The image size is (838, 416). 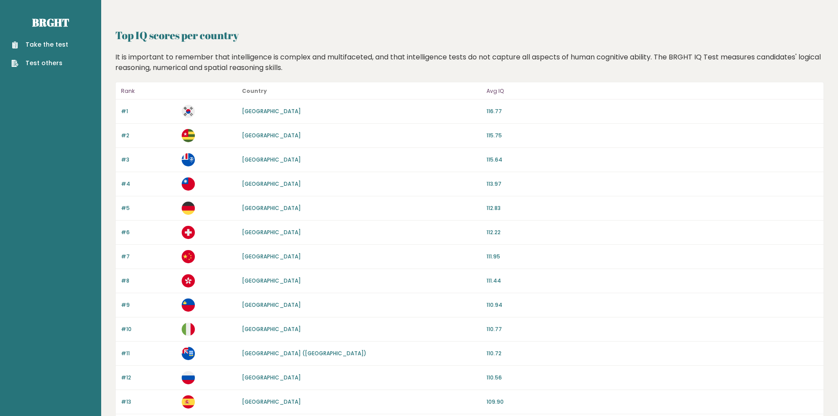 What do you see at coordinates (149, 377) in the screenshot?
I see `p: #12` at bounding box center [149, 377].